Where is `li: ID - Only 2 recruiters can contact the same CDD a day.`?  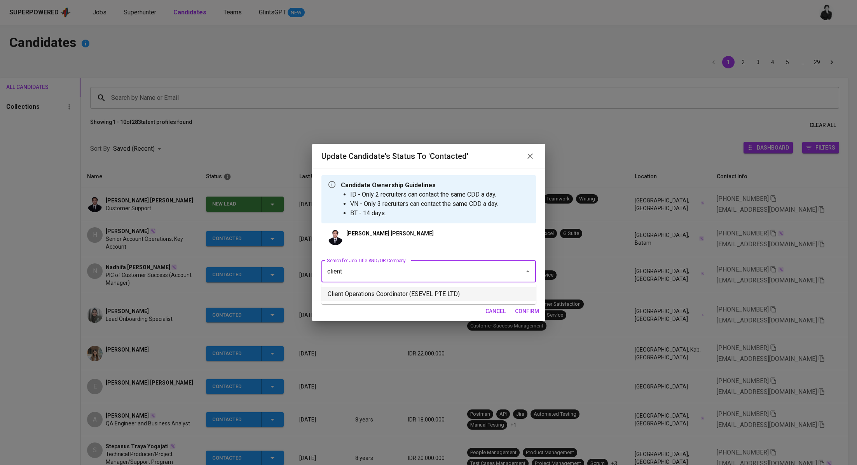
li: ID - Only 2 recruiters can contact the same CDD a day. is located at coordinates (424, 195).